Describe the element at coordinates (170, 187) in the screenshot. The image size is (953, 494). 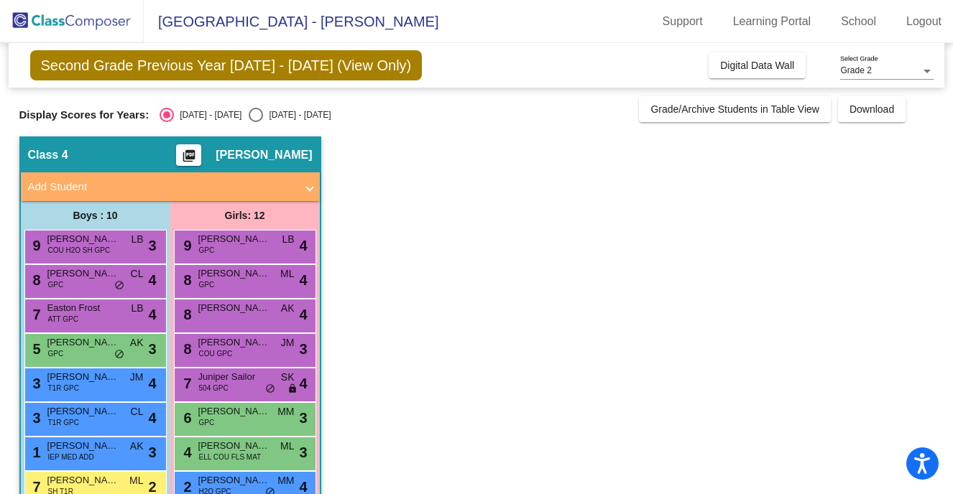
I see `mat-expansion-panel-header: Add Student` at that location.